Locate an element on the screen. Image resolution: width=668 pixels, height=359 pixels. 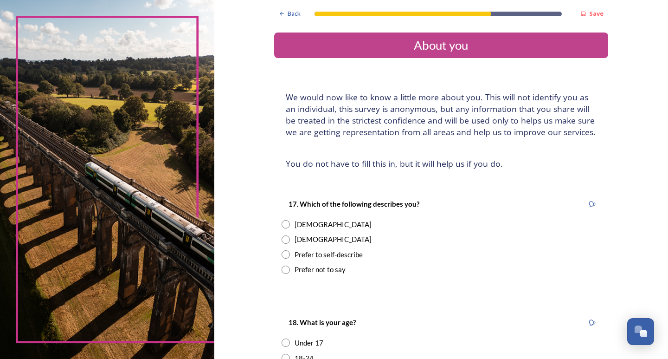
div: Prefer not to say is located at coordinates (320, 269).